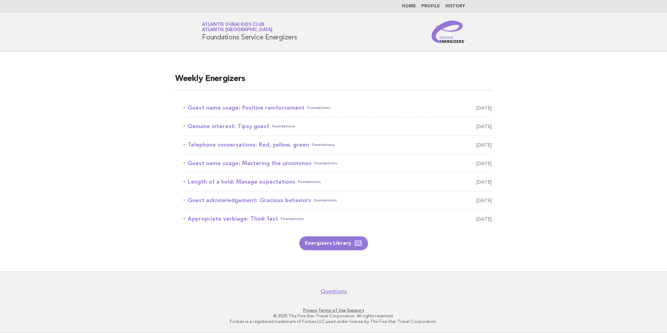  What do you see at coordinates (334, 321) in the screenshot?
I see `p: Forbes is a registered trademark of Forbes LLC used under license by The Five Star Travel Corpora...` at bounding box center [334, 321].